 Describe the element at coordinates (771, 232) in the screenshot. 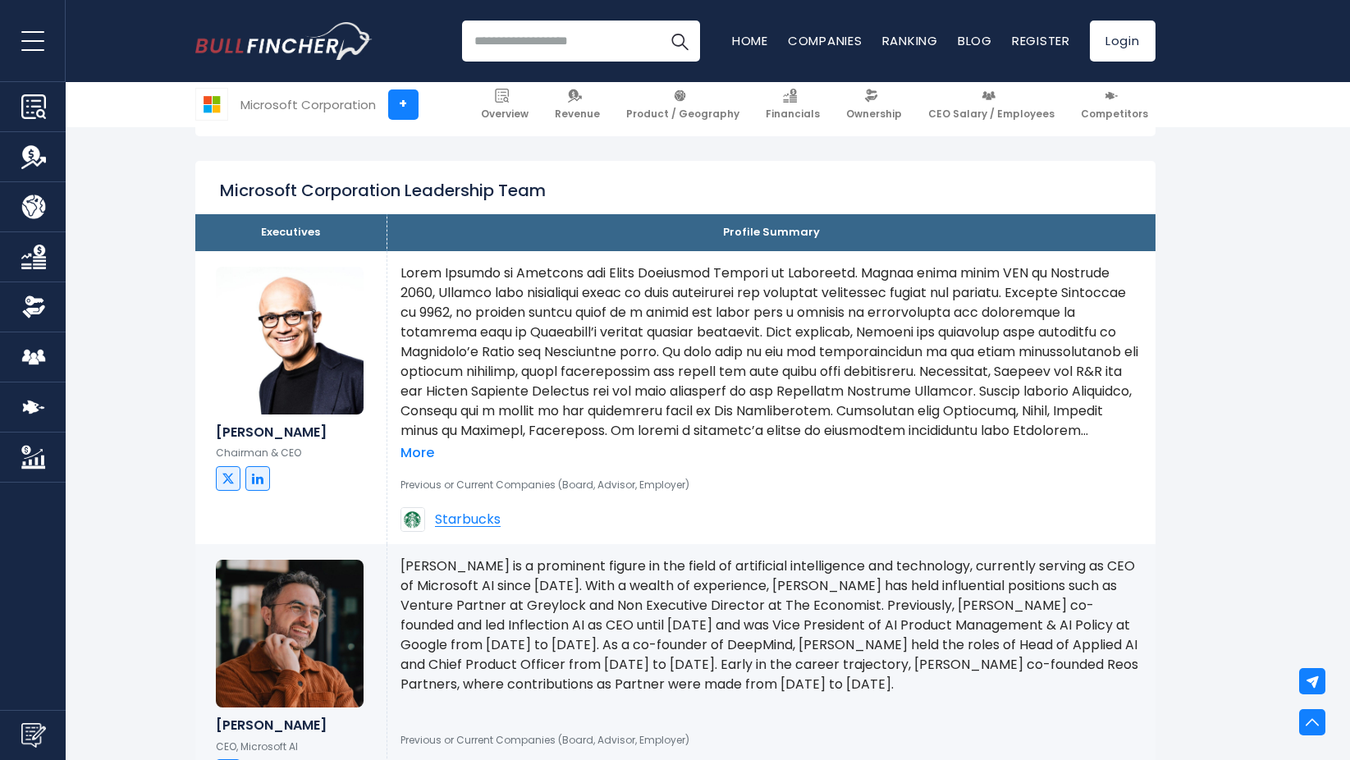

I see `p: Profile Summary` at that location.